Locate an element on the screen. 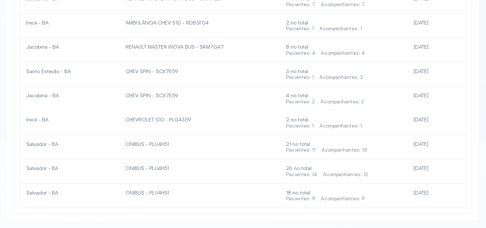  div: Pacientes: 9 is located at coordinates (300, 198).